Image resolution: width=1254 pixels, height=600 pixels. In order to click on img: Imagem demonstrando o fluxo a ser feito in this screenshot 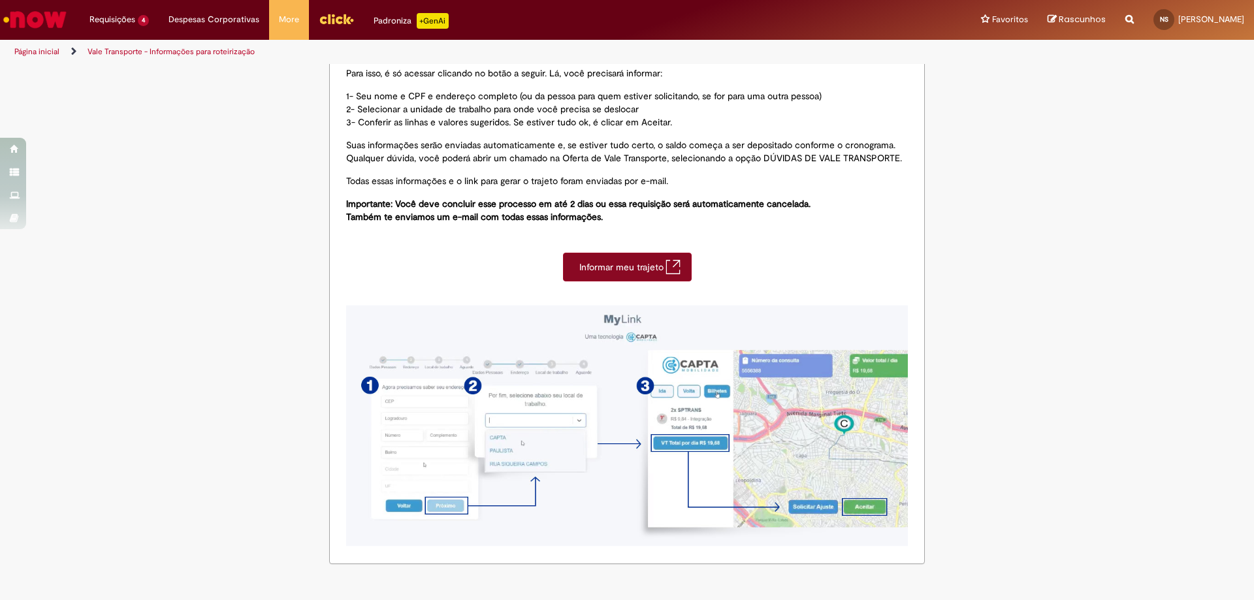, I will do `click(627, 426)`.